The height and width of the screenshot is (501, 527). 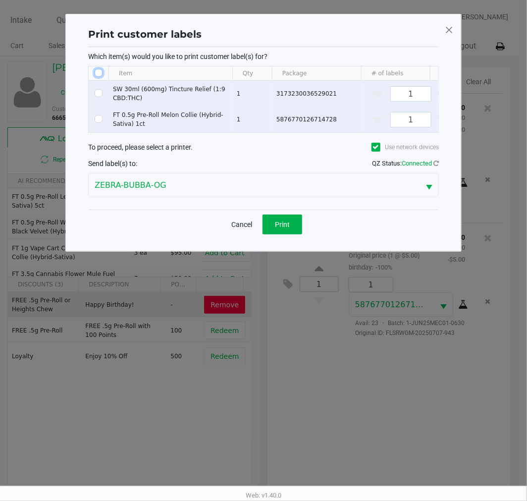 I want to click on span: Print, so click(x=282, y=224).